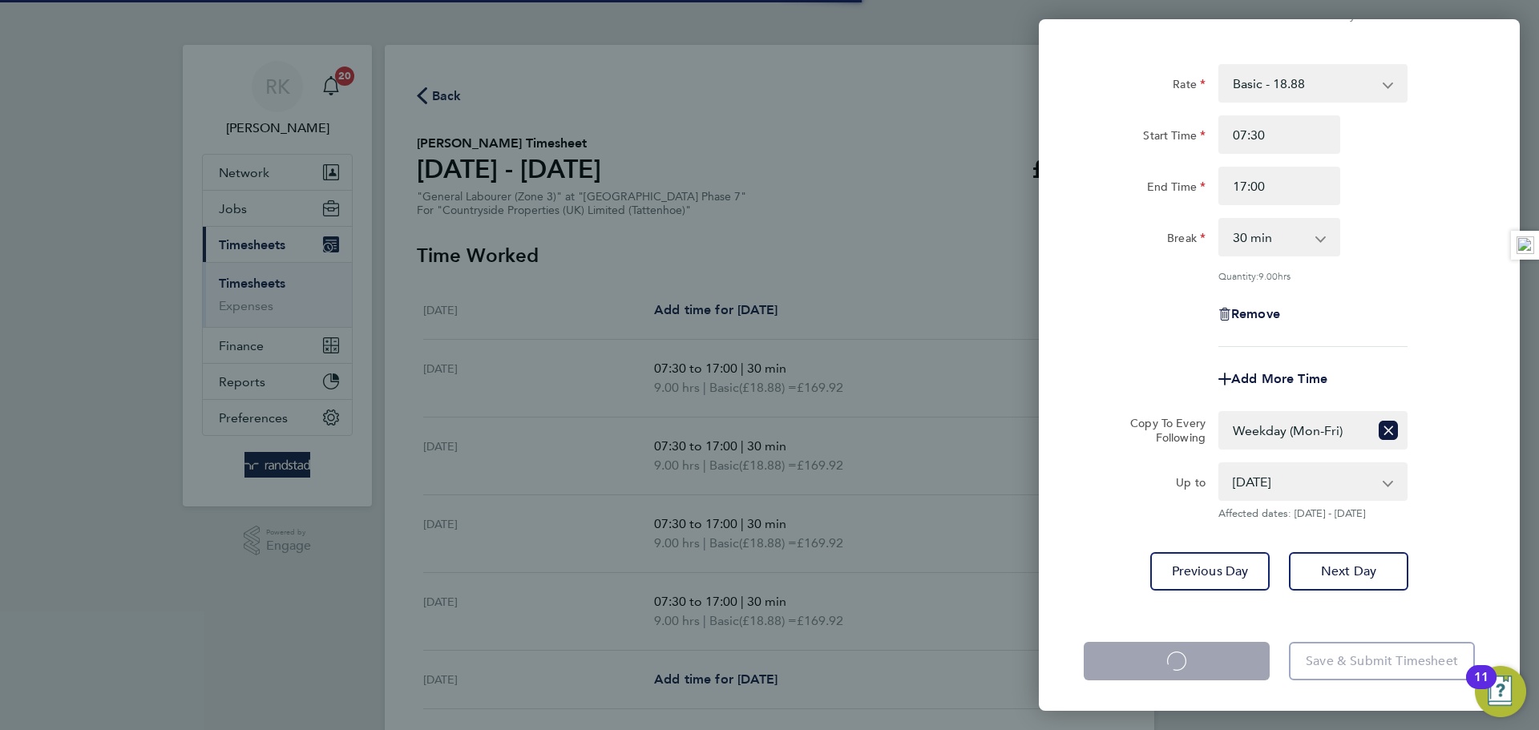 The width and height of the screenshot is (1539, 730). I want to click on input: E.g. 18:00, so click(1280, 186).